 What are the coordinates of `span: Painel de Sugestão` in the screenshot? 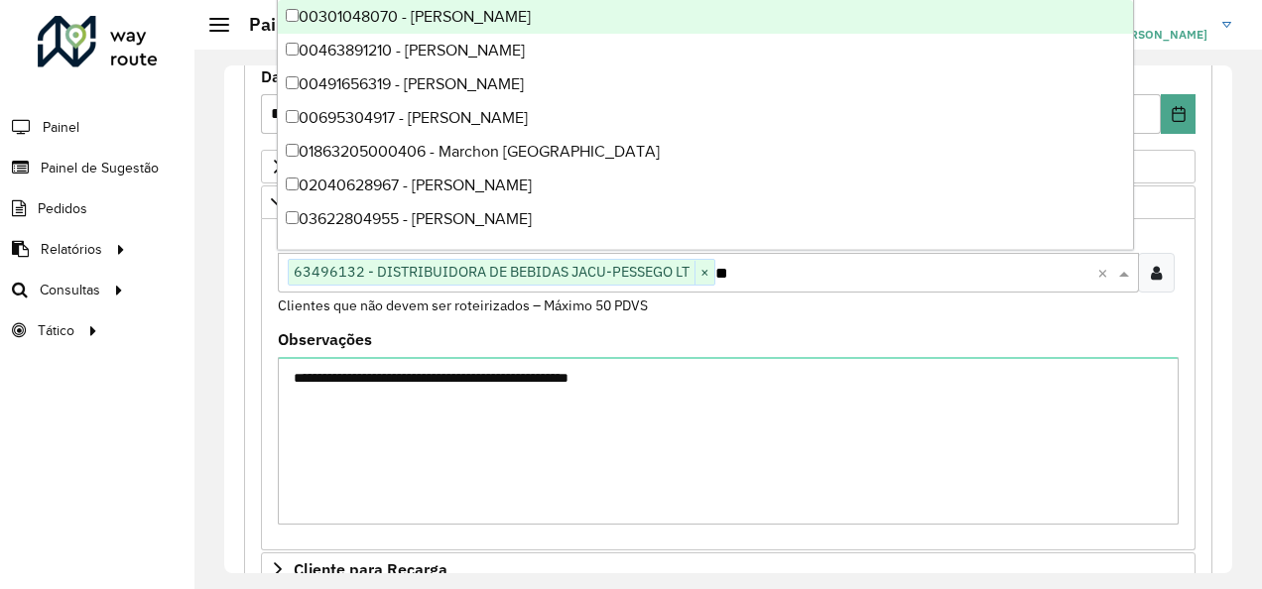 It's located at (99, 168).